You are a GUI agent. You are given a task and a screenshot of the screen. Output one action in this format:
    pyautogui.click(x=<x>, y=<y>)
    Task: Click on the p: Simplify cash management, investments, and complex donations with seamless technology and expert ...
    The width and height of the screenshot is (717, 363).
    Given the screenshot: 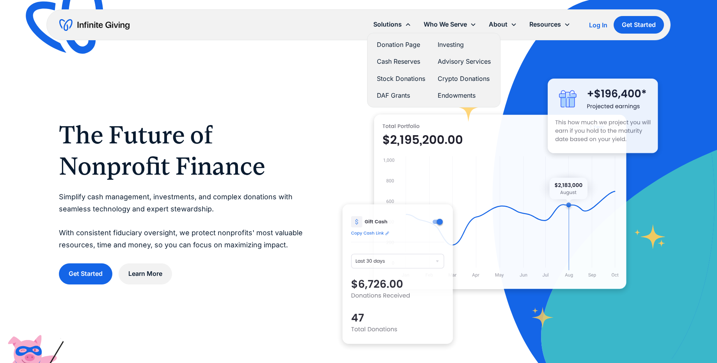 What is the action you would take?
    pyautogui.click(x=185, y=220)
    